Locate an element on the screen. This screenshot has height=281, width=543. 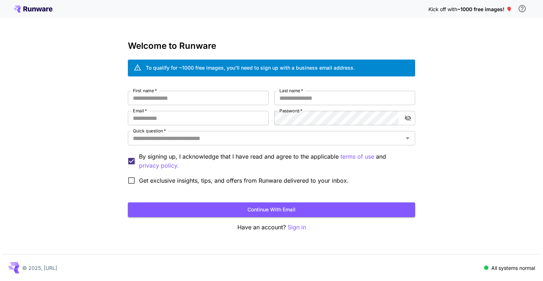
button: toggle password visibility is located at coordinates (408, 118).